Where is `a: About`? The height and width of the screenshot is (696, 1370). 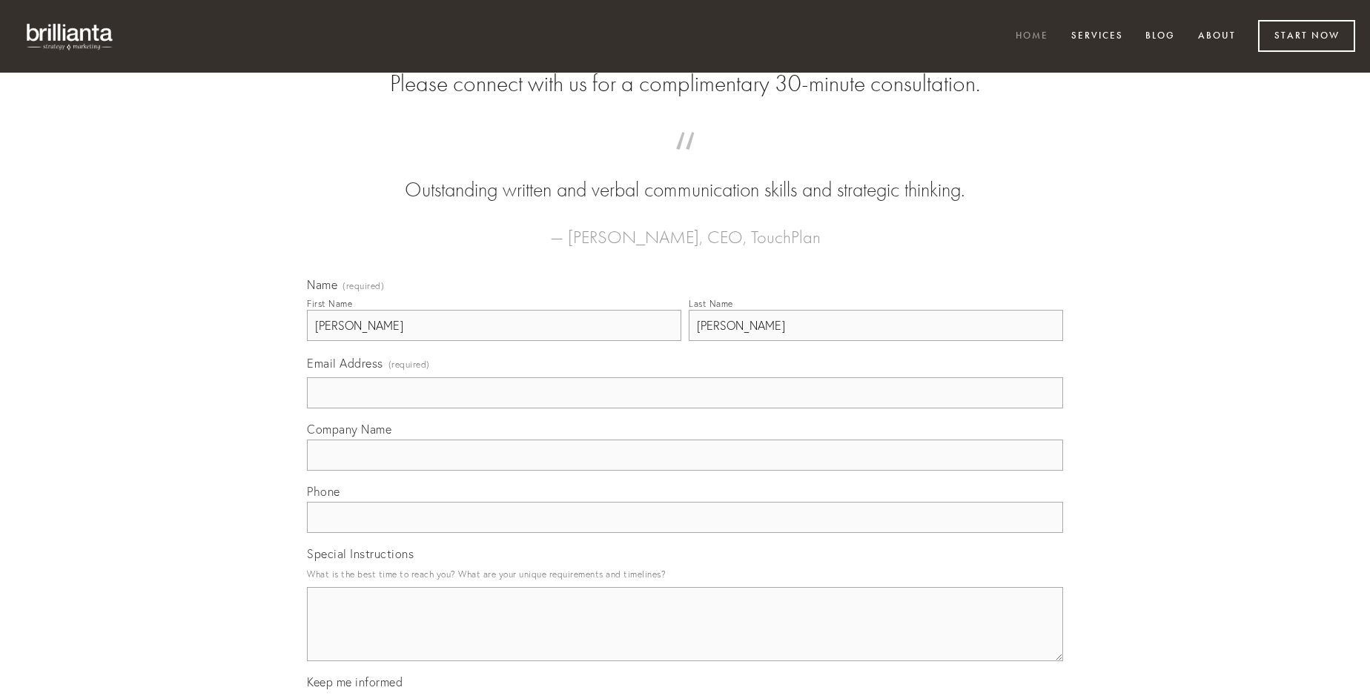 a: About is located at coordinates (1216, 36).